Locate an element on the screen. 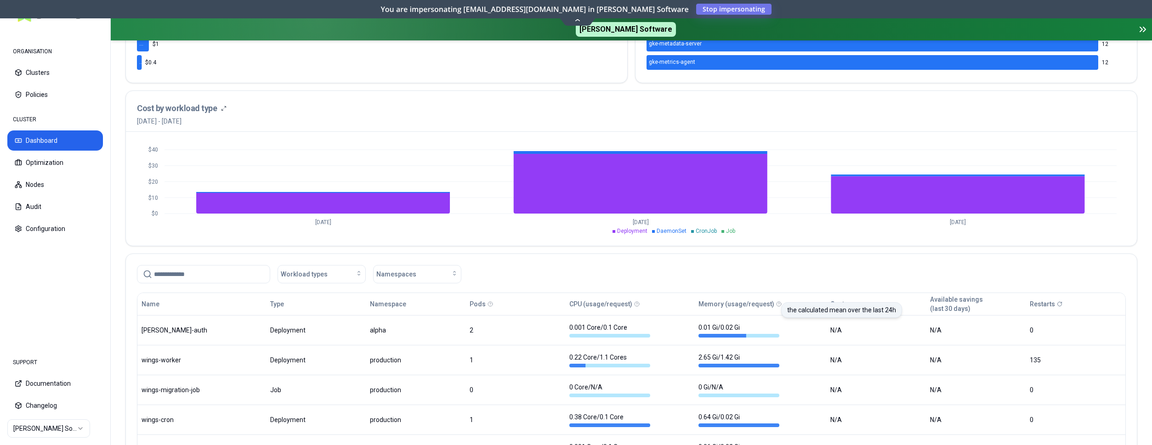  button: Changelog is located at coordinates (55, 406).